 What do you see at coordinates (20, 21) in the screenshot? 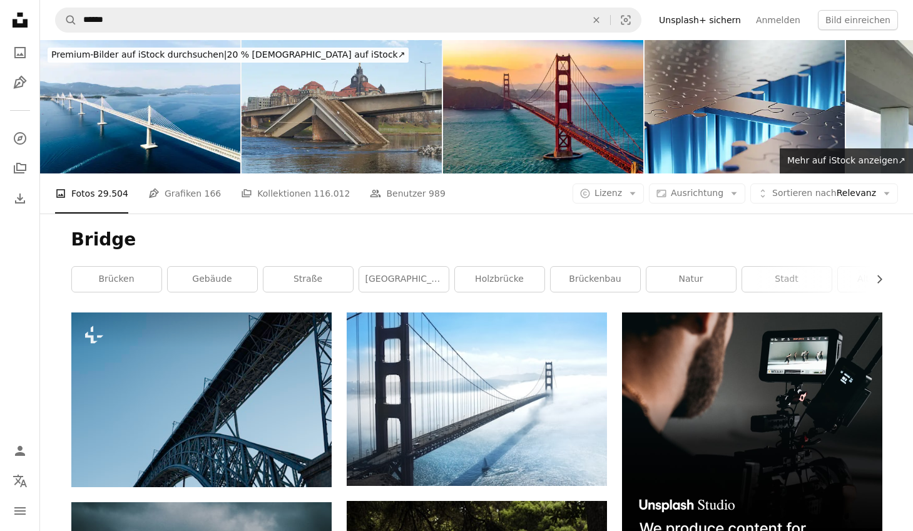
I see `a: Startseite — Unsplash` at bounding box center [20, 21].